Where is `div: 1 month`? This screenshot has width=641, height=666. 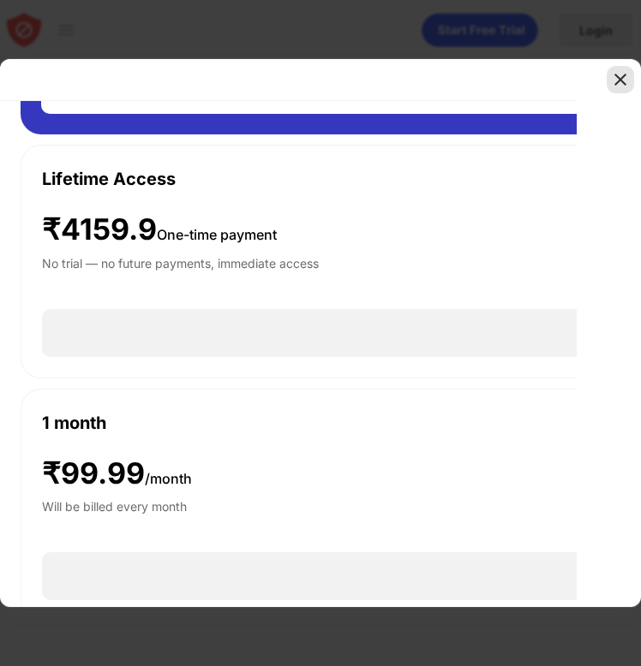 div: 1 month is located at coordinates (74, 423).